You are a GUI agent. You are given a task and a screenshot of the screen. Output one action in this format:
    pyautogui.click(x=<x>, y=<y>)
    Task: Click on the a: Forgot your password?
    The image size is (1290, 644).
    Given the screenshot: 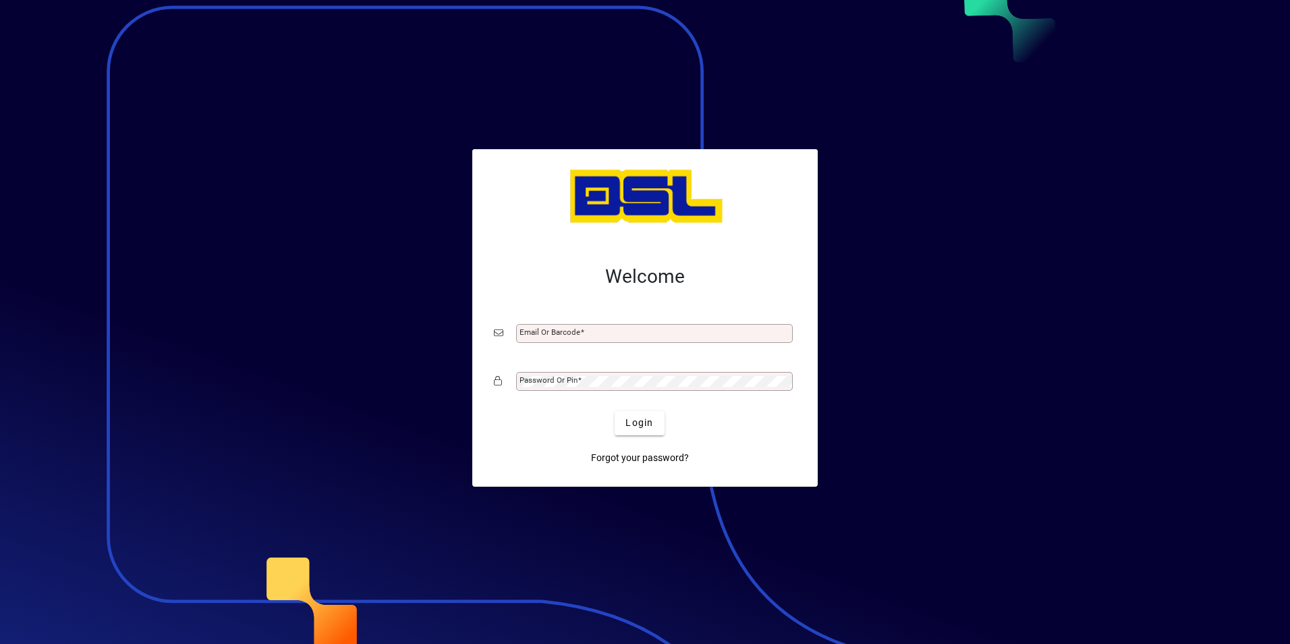 What is the action you would take?
    pyautogui.click(x=640, y=458)
    